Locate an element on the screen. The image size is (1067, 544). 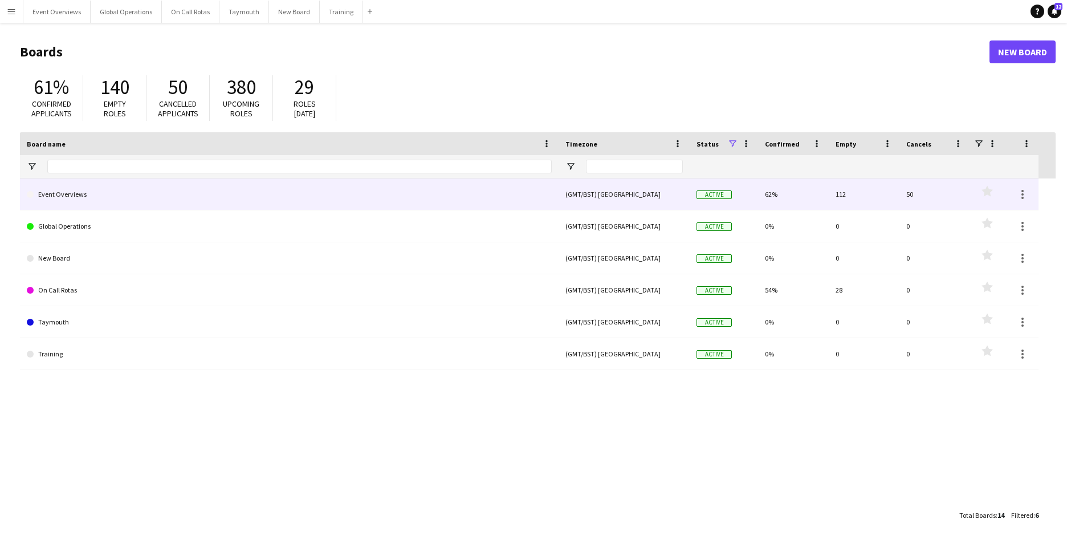
span: 50 is located at coordinates (178, 87).